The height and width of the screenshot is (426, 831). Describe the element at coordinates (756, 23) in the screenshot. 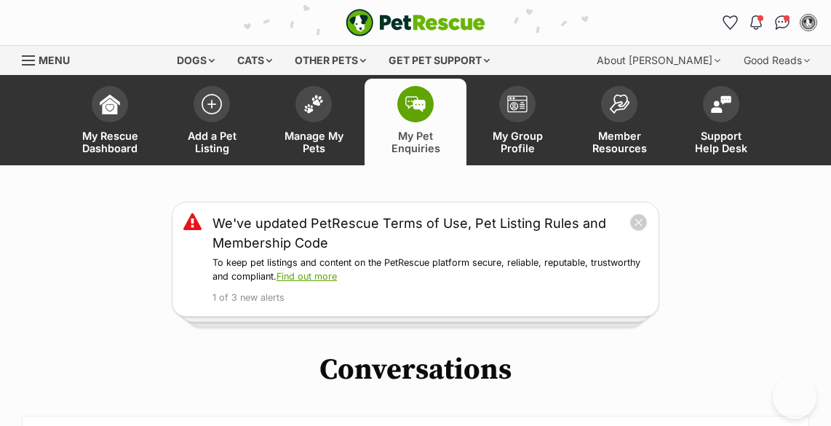

I see `img: notifications-46538b983faf8c2785f20acdc204bb7945ddae34d4c08c2a6579f10ce5e182be.svg` at that location.